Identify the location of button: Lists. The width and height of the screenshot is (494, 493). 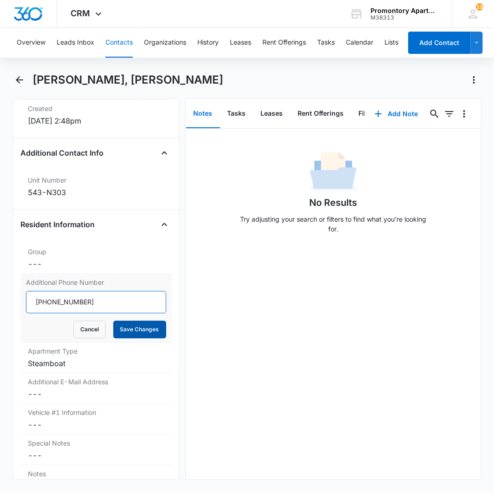
(392, 43).